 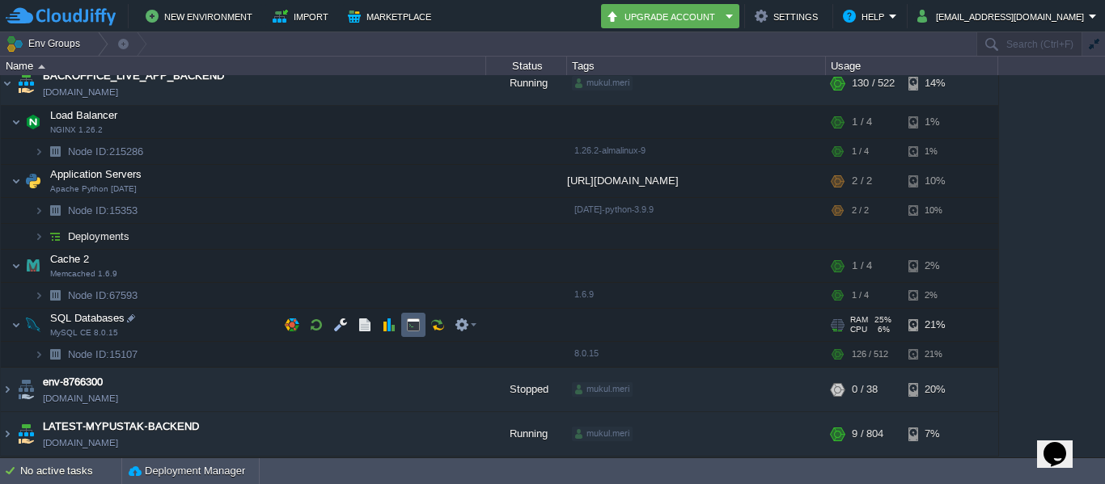 What do you see at coordinates (187, 471) in the screenshot?
I see `button: Deployment Manager` at bounding box center [187, 471].